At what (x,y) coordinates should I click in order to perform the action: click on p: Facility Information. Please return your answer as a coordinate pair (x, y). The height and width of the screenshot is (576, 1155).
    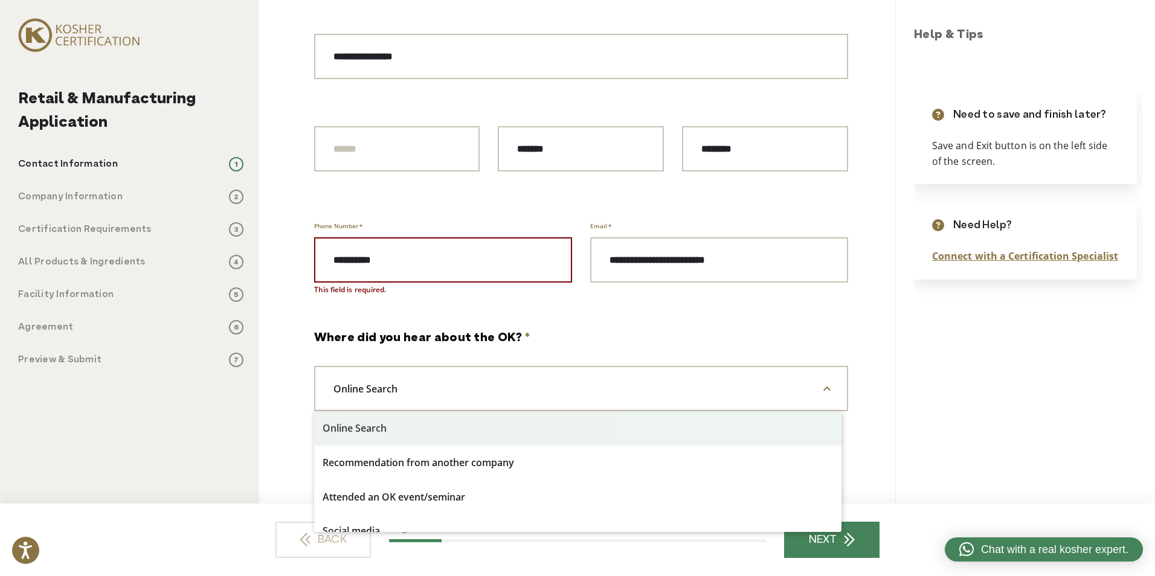
    Looking at the image, I should click on (66, 295).